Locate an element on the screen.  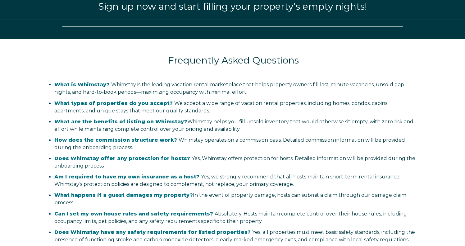
span: Absolutely. Hosts maintain complete control over their house rules, including occupancy limits, p... is located at coordinates (231, 217).